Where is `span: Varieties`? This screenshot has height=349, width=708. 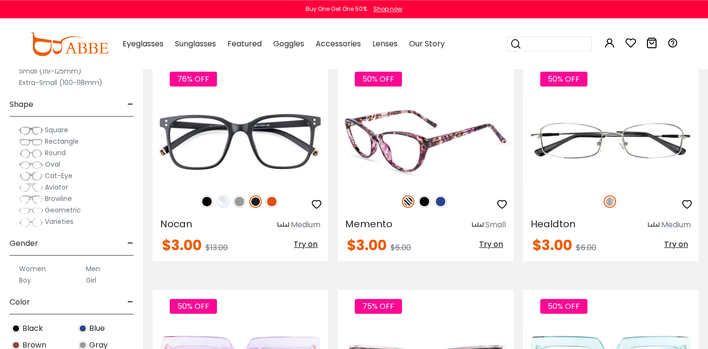
span: Varieties is located at coordinates (59, 221).